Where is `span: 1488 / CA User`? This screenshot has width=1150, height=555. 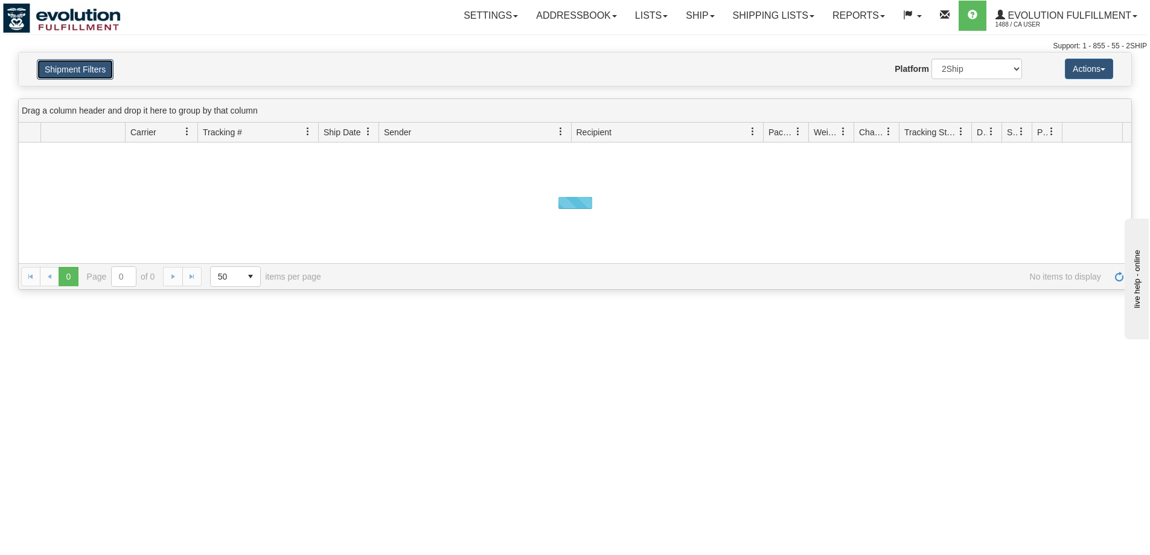 span: 1488 / CA User is located at coordinates (1041, 25).